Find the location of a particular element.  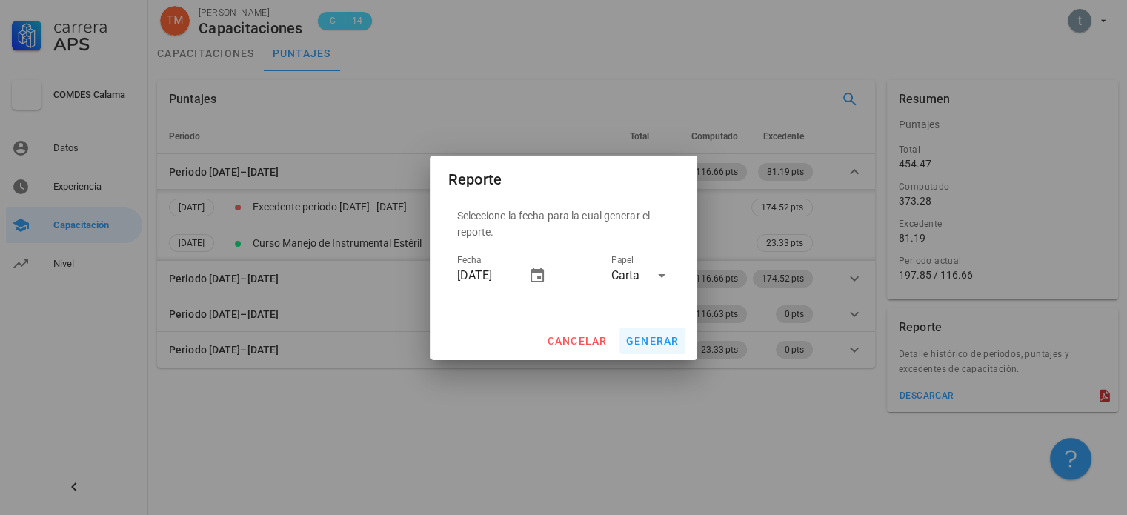

div: PapelCarta is located at coordinates (641, 276).